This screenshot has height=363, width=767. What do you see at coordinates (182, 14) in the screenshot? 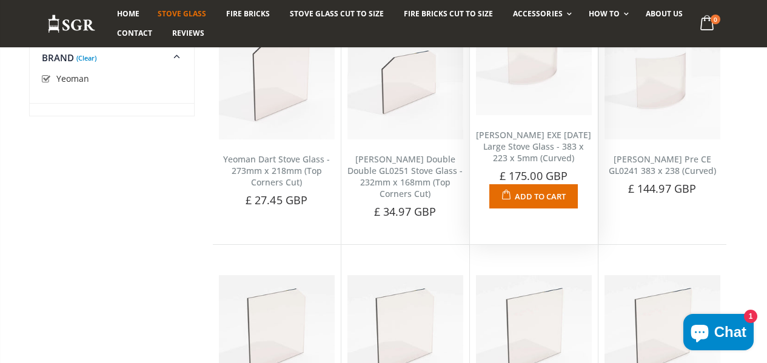
I see `a: Stove Glass` at bounding box center [182, 14].